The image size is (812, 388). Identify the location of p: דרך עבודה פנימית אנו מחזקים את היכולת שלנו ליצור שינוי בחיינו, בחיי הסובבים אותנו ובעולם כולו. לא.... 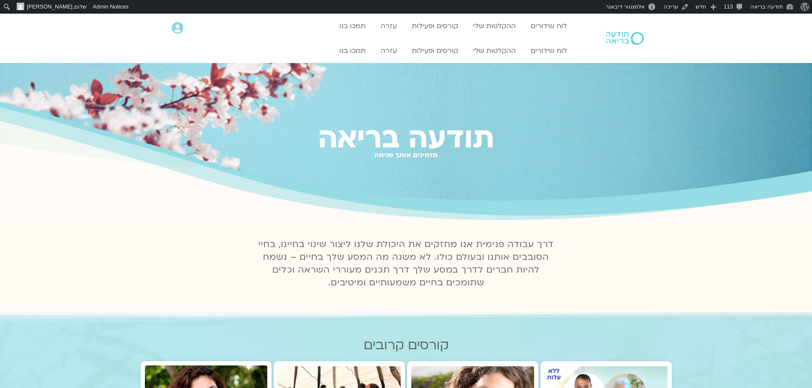
(406, 264).